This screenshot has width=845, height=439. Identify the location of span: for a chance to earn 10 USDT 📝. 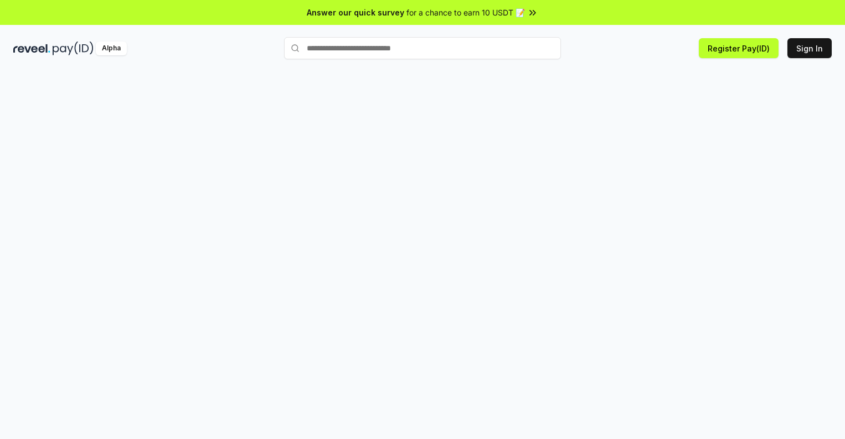
(466, 12).